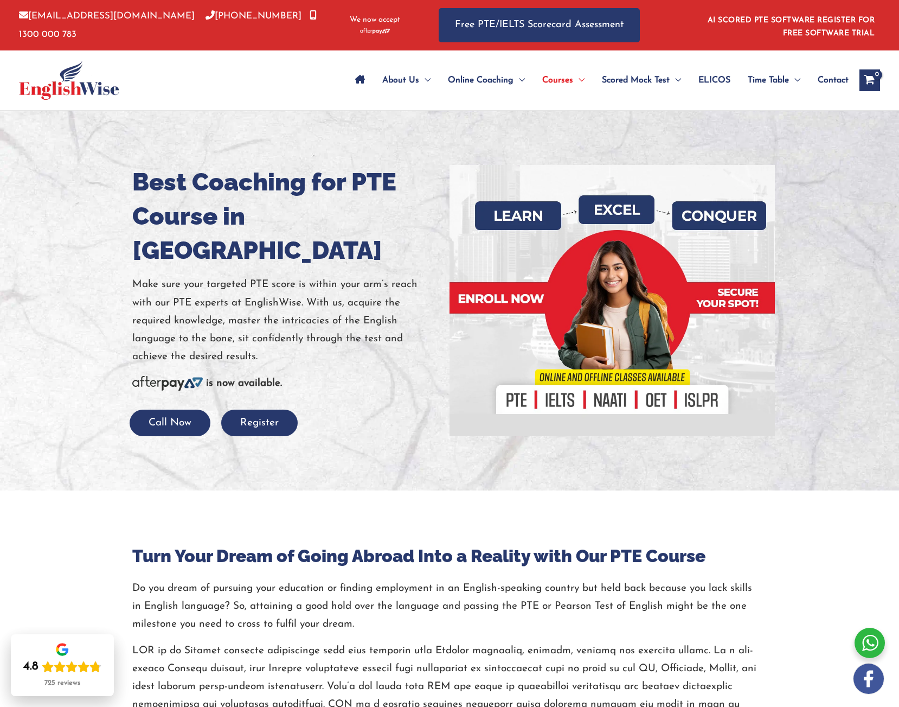 This screenshot has width=899, height=707. What do you see at coordinates (557, 80) in the screenshot?
I see `span: Courses` at bounding box center [557, 80].